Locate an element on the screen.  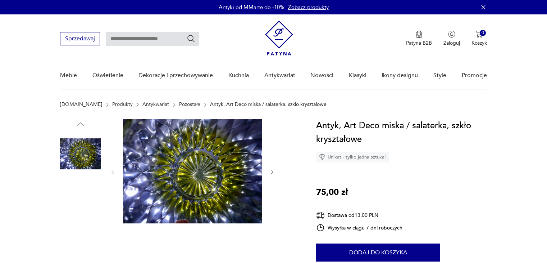
a: Klasyki is located at coordinates (357, 75).